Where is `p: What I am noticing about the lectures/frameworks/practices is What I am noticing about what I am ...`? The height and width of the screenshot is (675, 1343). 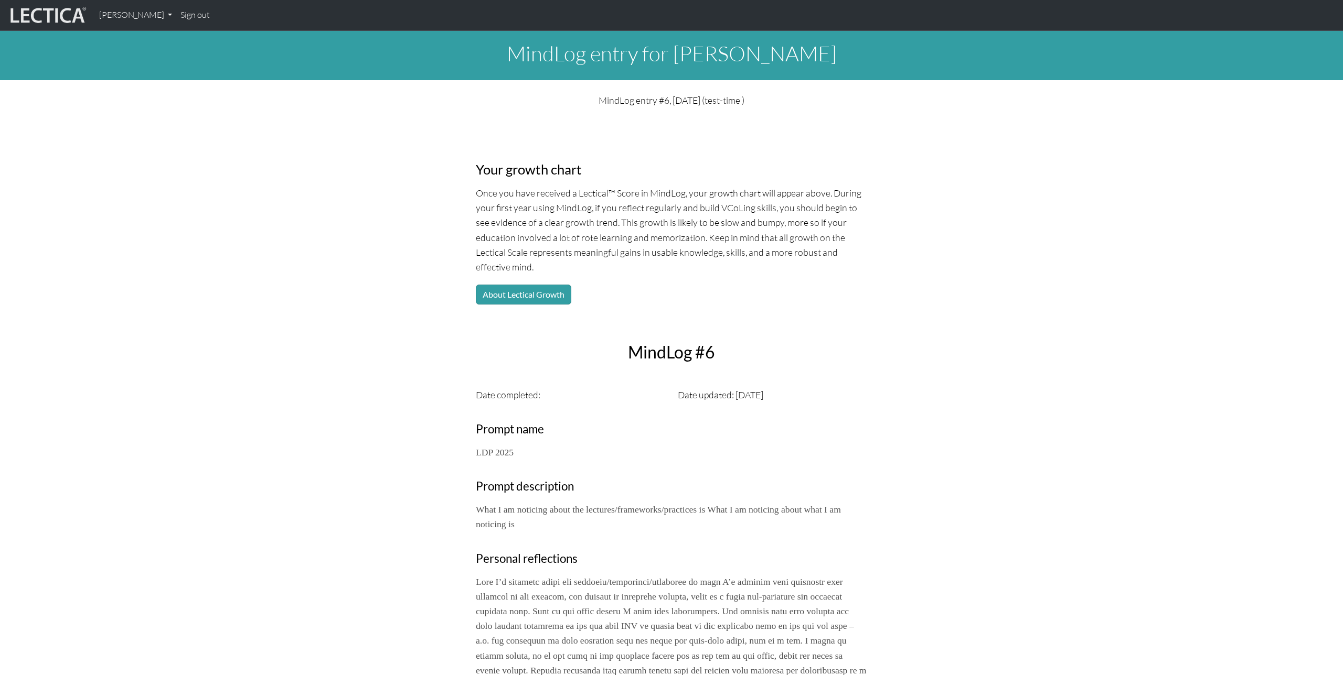 p: What I am noticing about the lectures/frameworks/practices is What I am noticing about what I am ... is located at coordinates (671, 517).